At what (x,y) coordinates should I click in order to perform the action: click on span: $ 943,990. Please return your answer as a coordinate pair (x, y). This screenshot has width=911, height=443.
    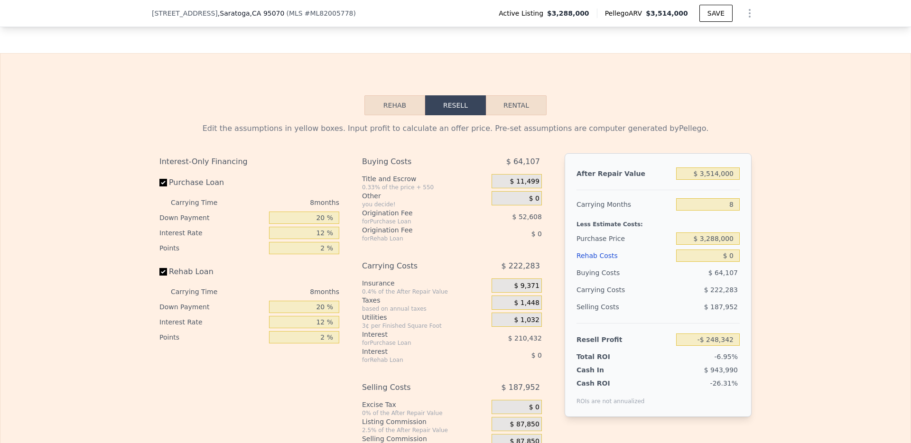
    Looking at the image, I should click on (721, 370).